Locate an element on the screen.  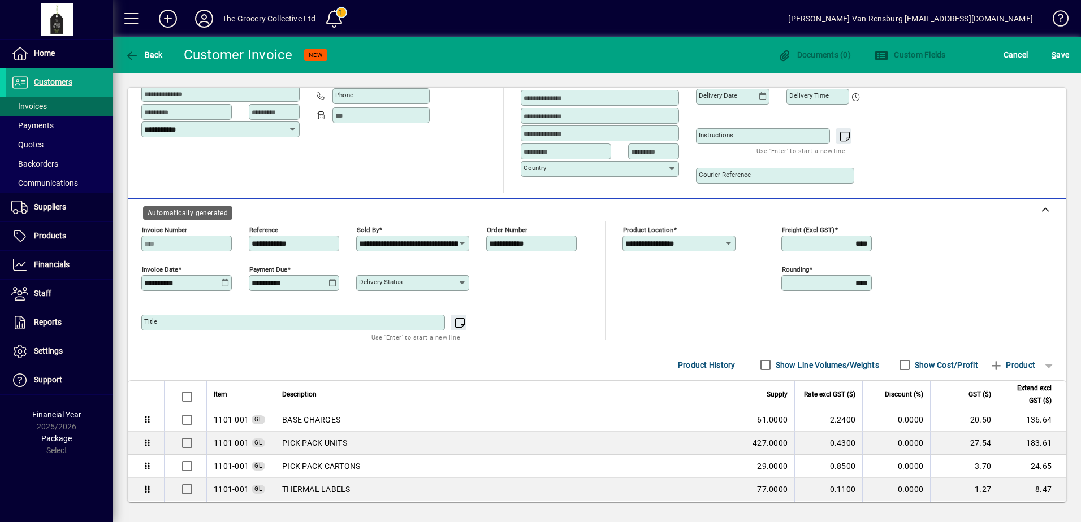
div: 2.2400 is located at coordinates (828, 420).